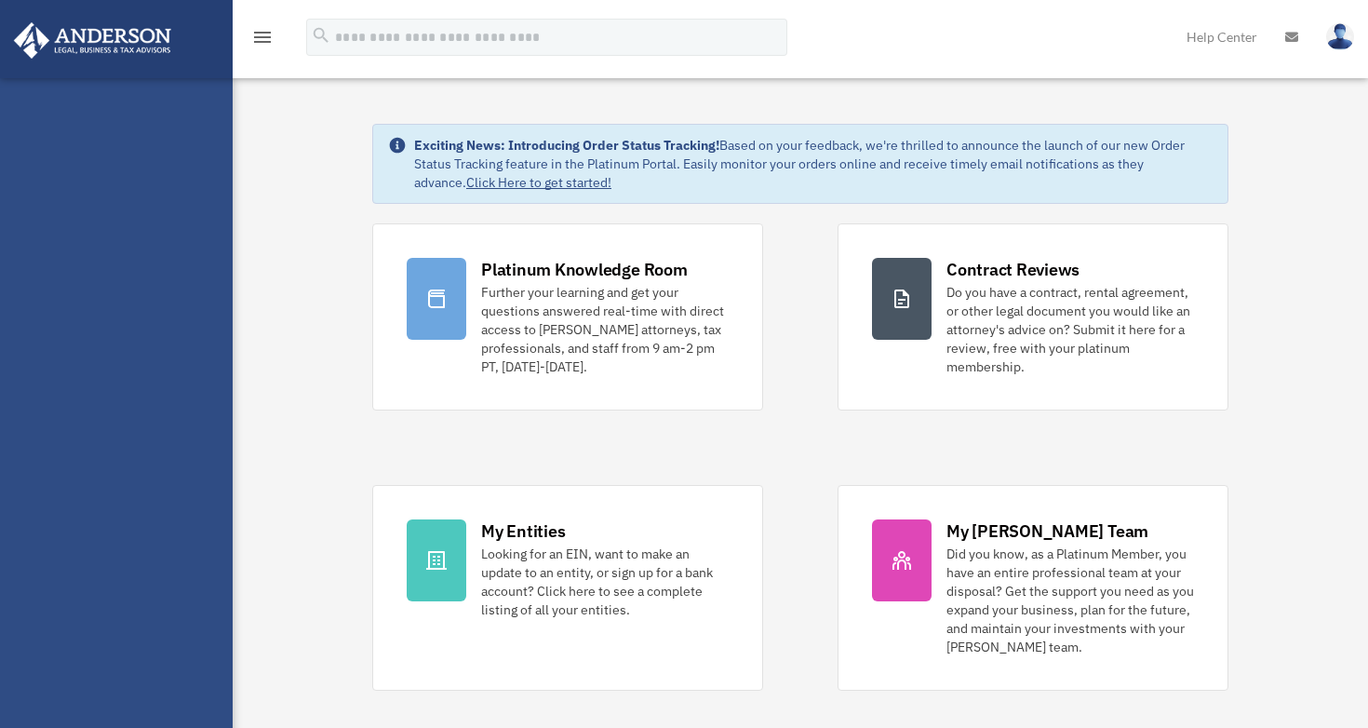  What do you see at coordinates (568, 587) in the screenshot?
I see `a: My Entities Looking for an EIN, want to make an update to an entity, or sign up for a bank accoun...` at bounding box center [568, 587].